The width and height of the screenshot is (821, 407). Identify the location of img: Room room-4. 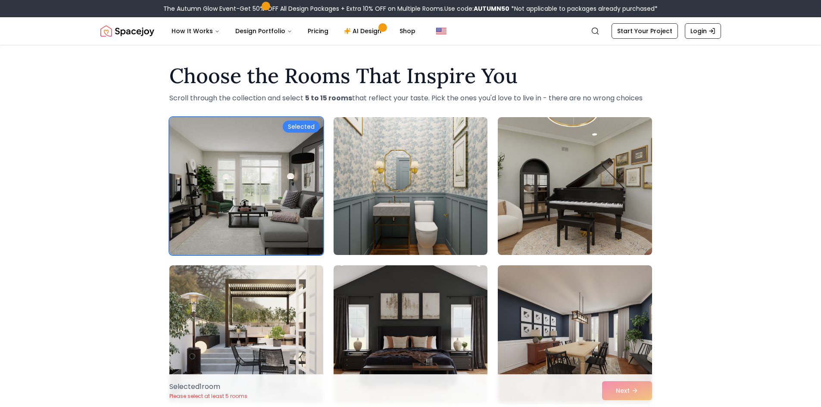
(246, 334).